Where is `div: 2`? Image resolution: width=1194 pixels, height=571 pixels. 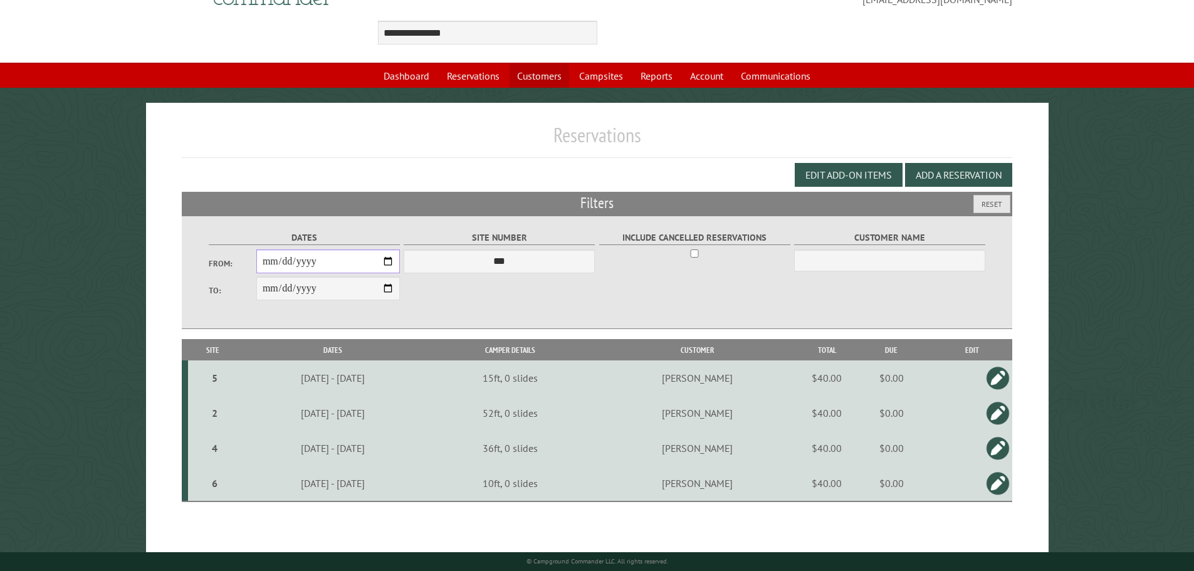
div: 2 is located at coordinates (214, 413).